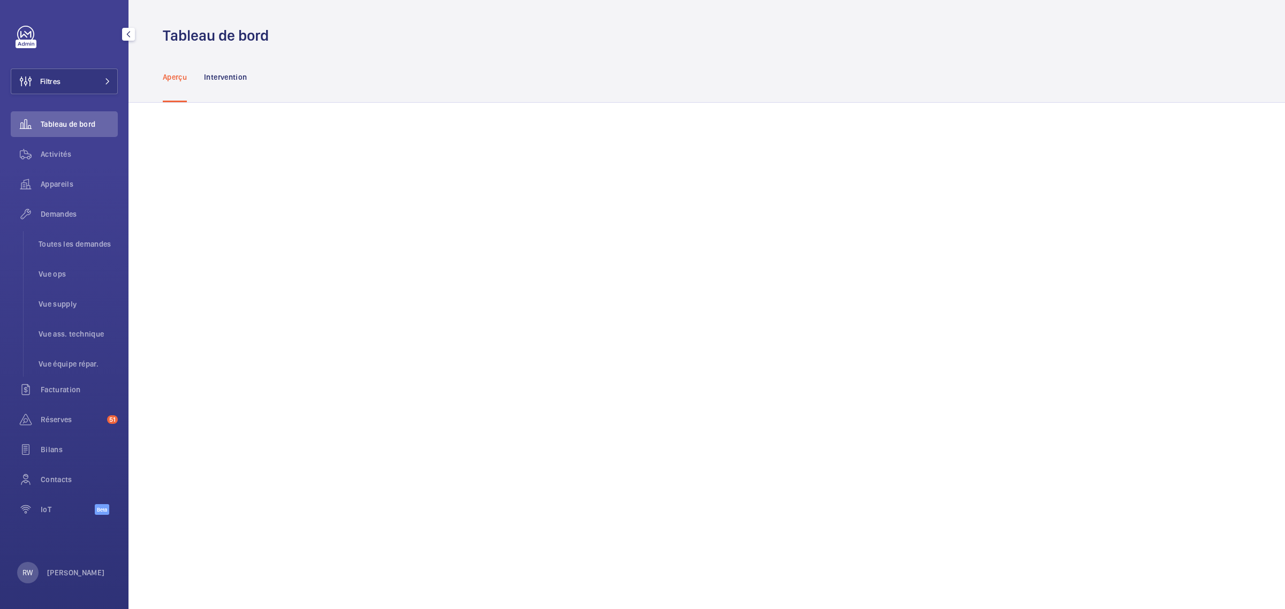 The height and width of the screenshot is (609, 1285). I want to click on p: Aperçu, so click(175, 77).